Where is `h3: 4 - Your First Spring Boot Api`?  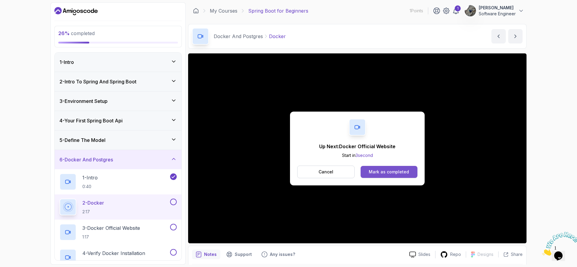 h3: 4 - Your First Spring Boot Api is located at coordinates (91, 121).